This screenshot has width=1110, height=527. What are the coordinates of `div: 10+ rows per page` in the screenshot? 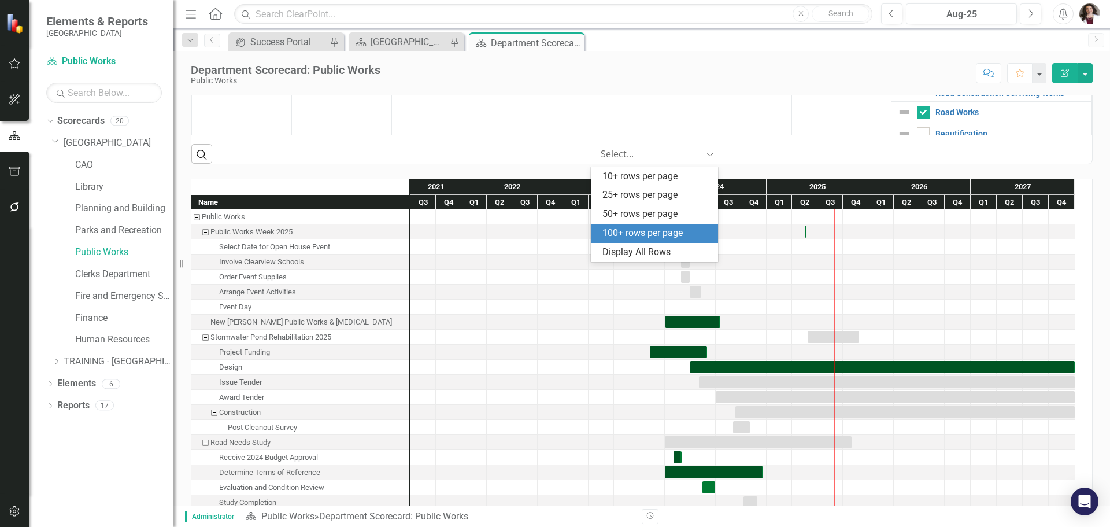 It's located at (657, 176).